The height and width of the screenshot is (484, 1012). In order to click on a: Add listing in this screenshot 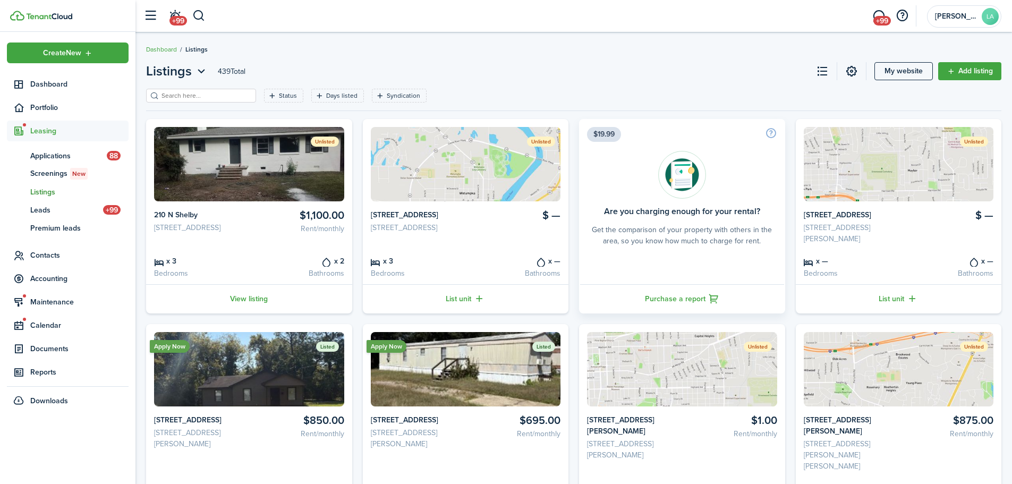, I will do `click(969, 71)`.